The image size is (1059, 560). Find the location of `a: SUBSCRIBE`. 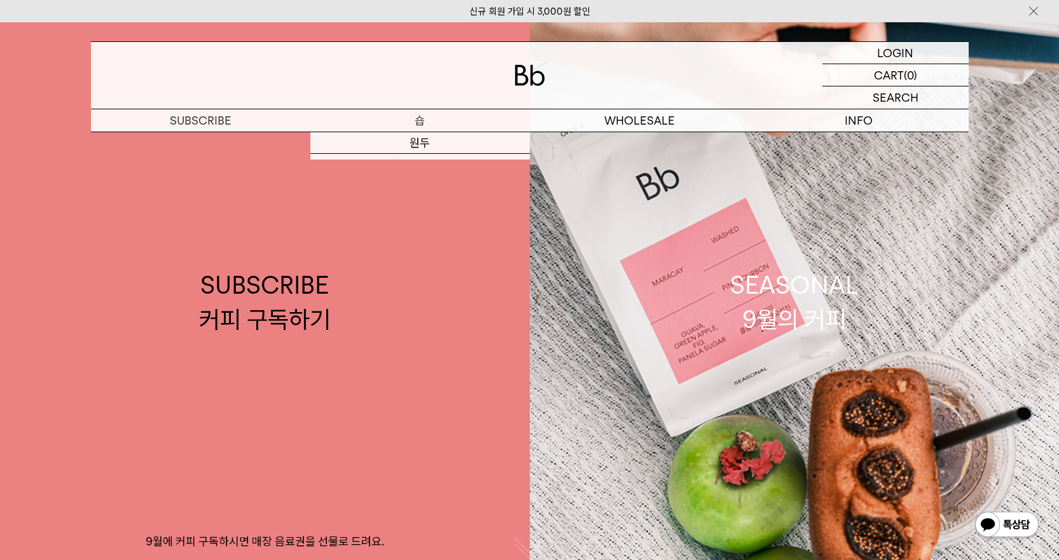

a: SUBSCRIBE is located at coordinates (200, 120).